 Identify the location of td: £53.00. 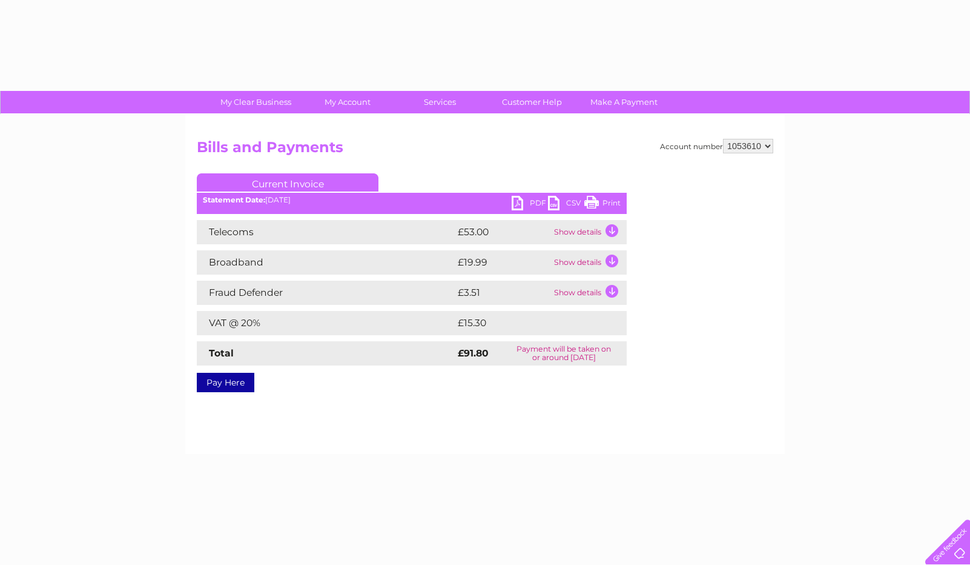
(503, 232).